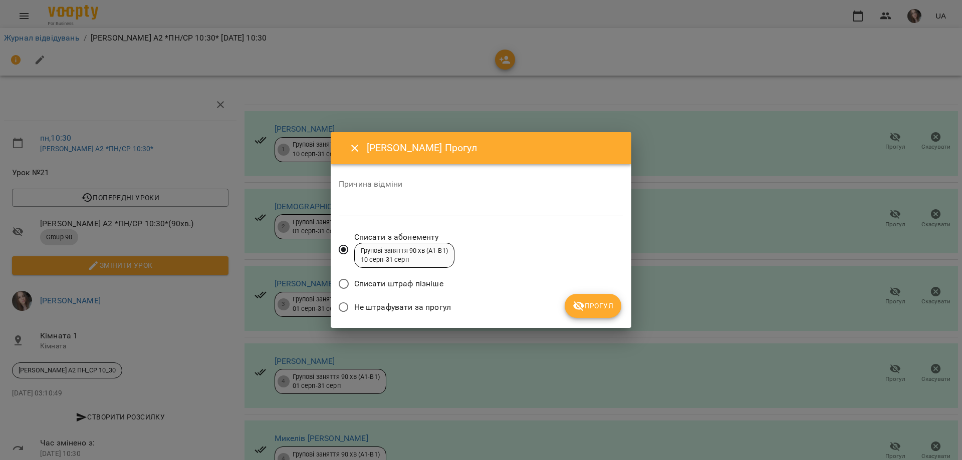  I want to click on span: Не штрафувати за прогул, so click(402, 308).